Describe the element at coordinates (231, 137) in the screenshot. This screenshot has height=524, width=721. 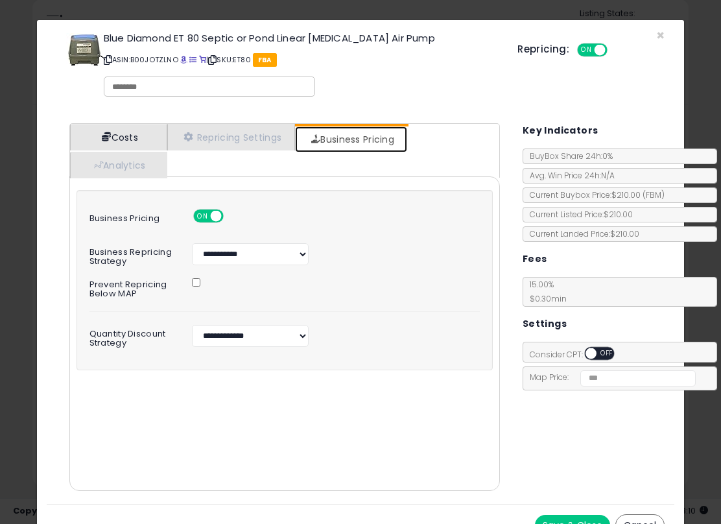
I see `a: Repricing Settings` at that location.